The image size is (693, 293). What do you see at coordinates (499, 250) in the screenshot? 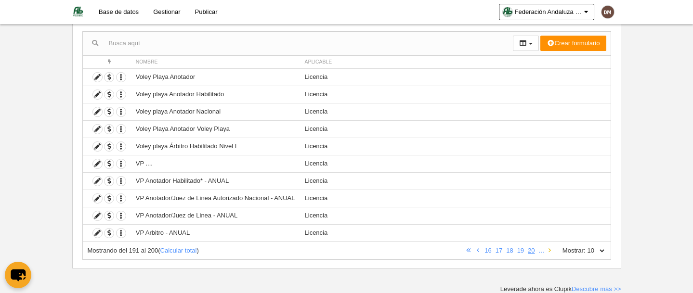
I see `a: 17` at bounding box center [499, 250].